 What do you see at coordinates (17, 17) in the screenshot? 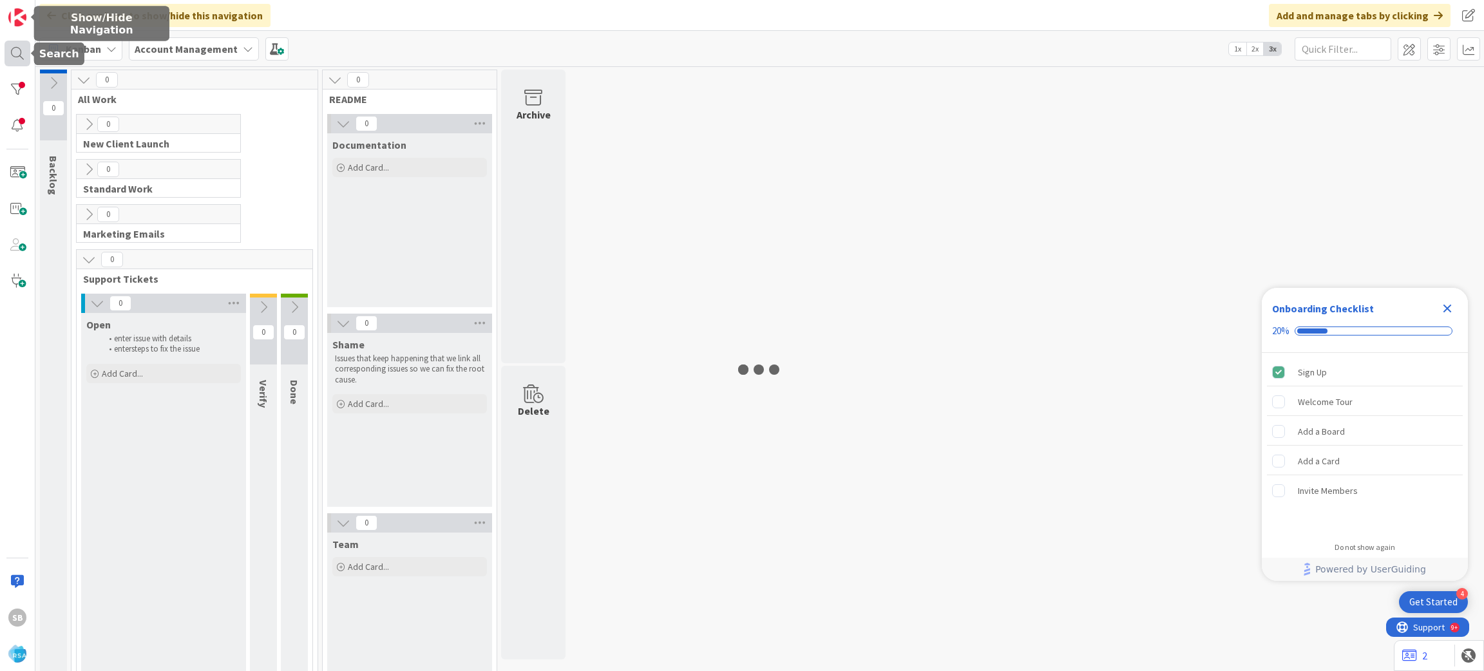
I see `img: Visit kanbanzone.com` at bounding box center [17, 17].